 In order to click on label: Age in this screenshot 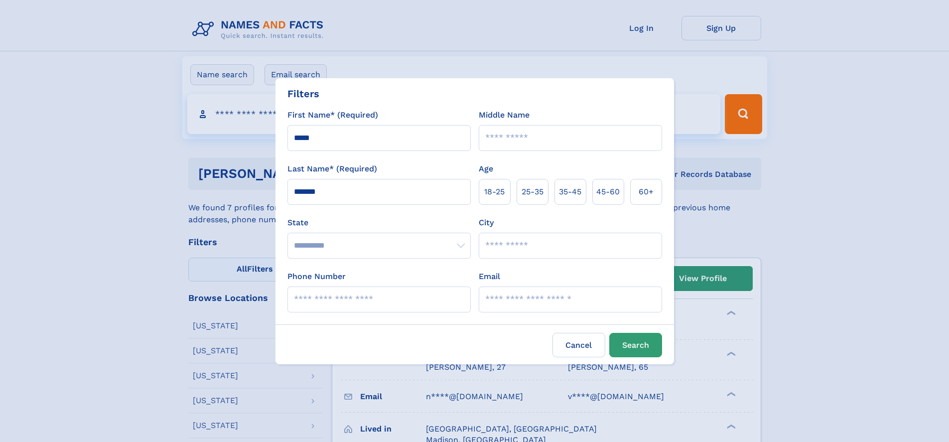, I will do `click(486, 169)`.